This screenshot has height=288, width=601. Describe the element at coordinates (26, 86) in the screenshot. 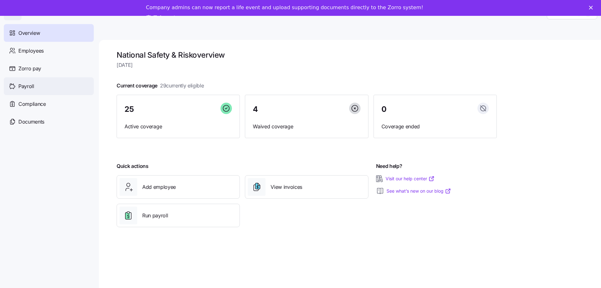

I see `span: Payroll` at that location.